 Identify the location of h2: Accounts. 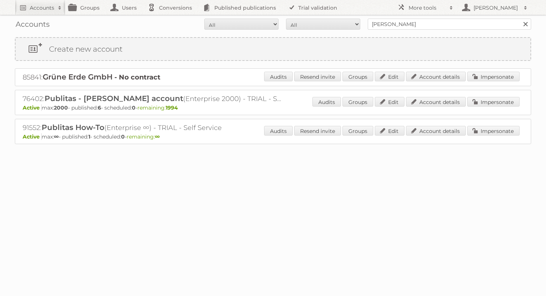
(42, 8).